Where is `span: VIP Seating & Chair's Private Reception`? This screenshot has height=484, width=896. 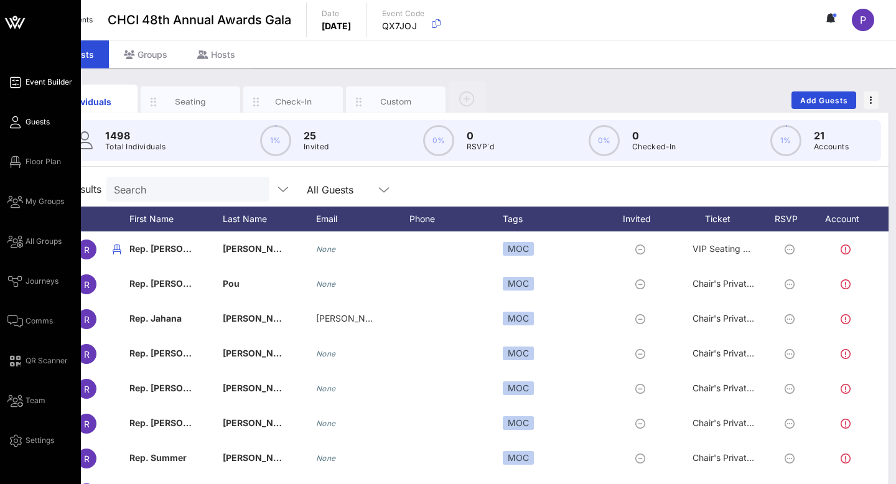 span: VIP Seating & Chair's Private Reception is located at coordinates (773, 248).